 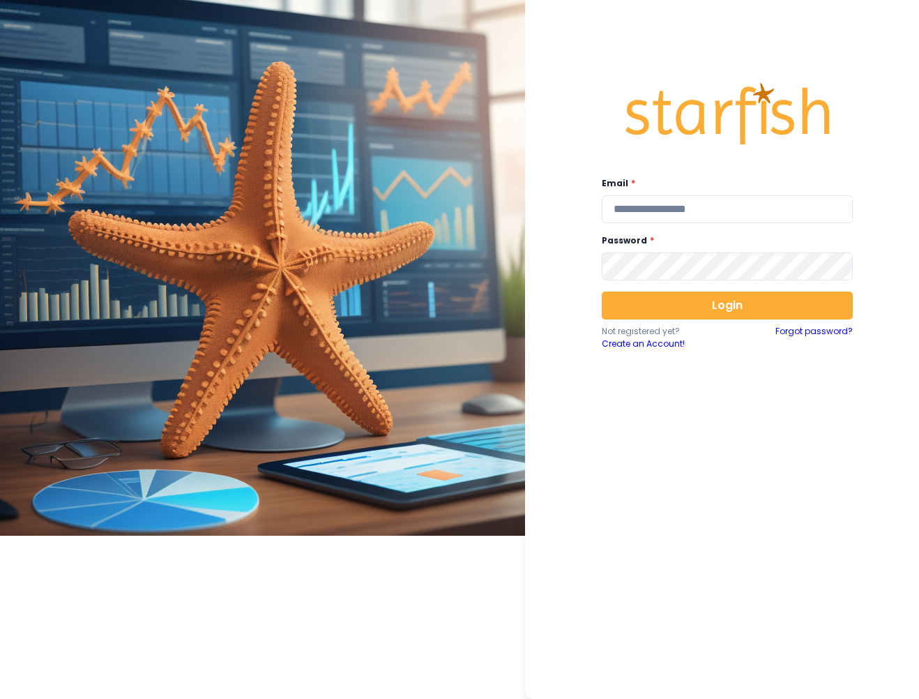 I want to click on label: Email, so click(x=723, y=183).